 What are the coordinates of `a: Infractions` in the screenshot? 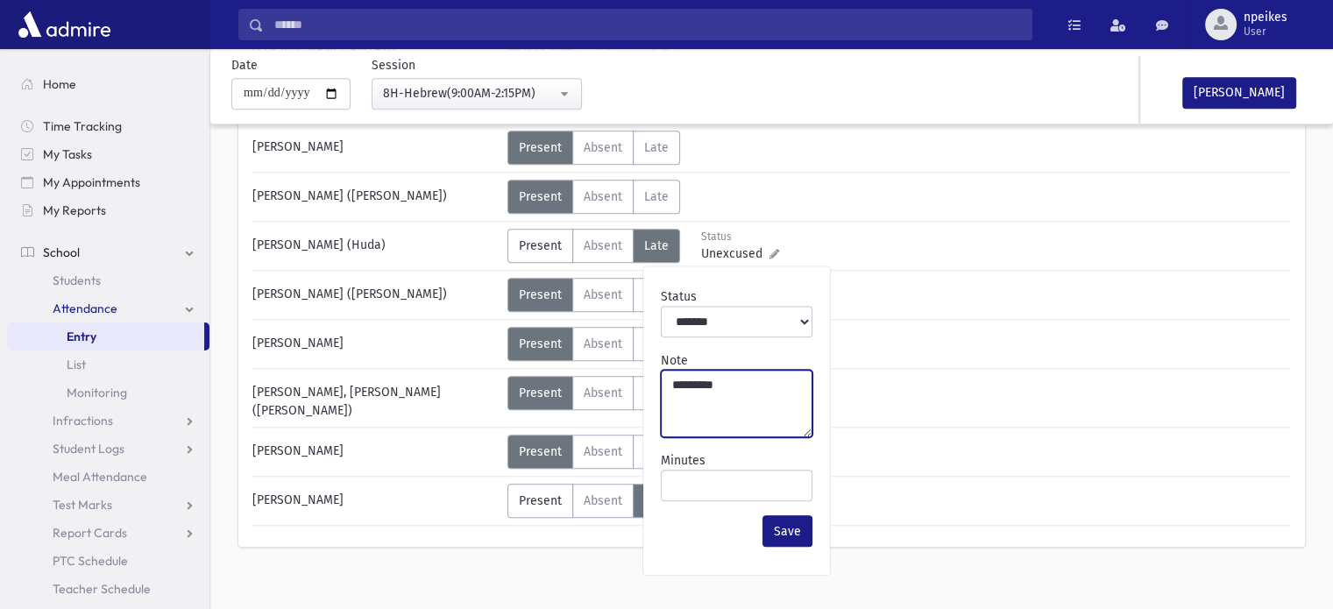 It's located at (108, 421).